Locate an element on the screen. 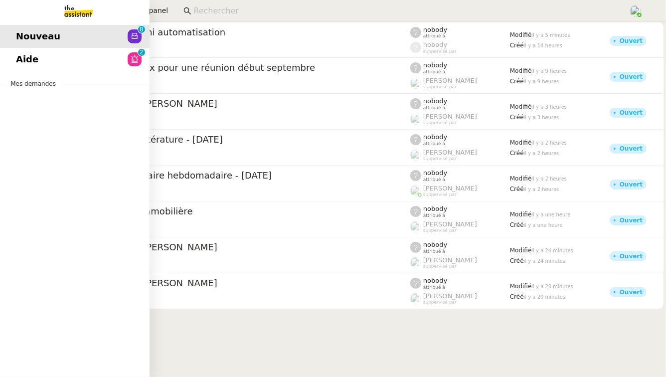  input: Rechercher is located at coordinates (406, 11).